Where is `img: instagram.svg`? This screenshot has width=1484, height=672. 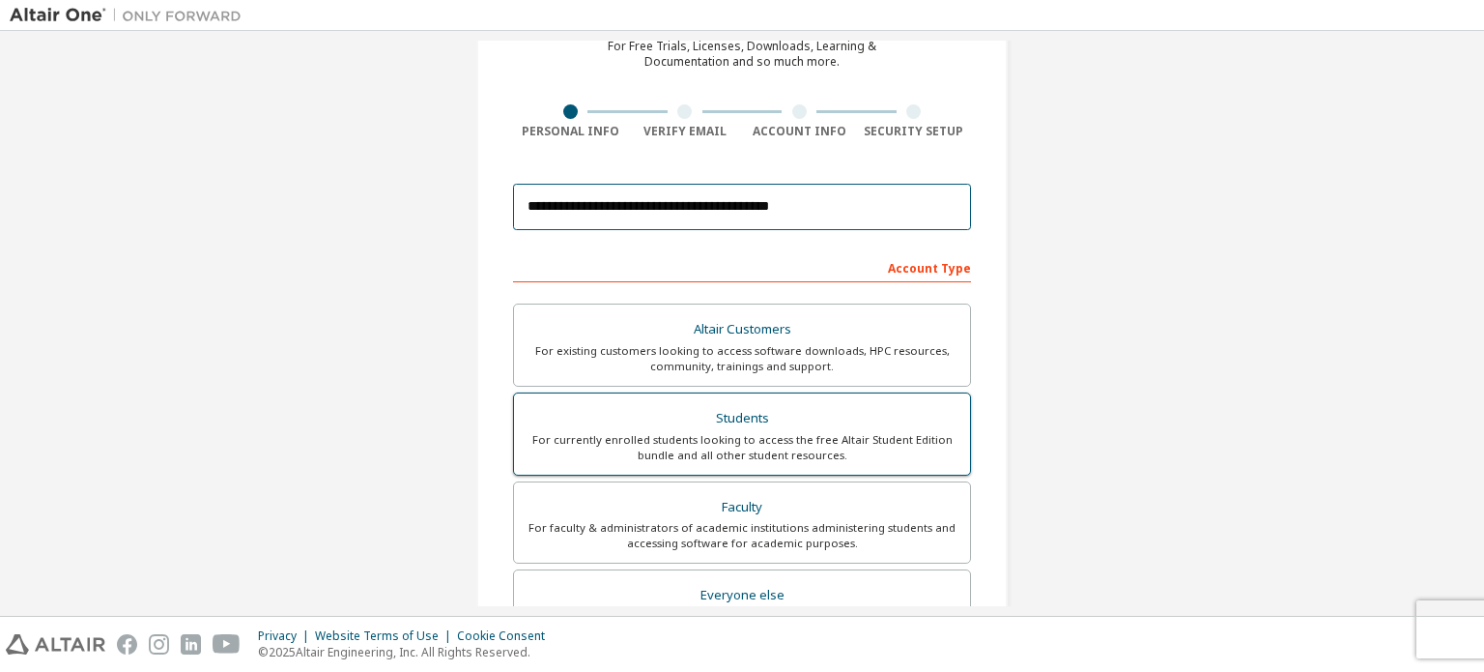
img: instagram.svg is located at coordinates (158, 644).